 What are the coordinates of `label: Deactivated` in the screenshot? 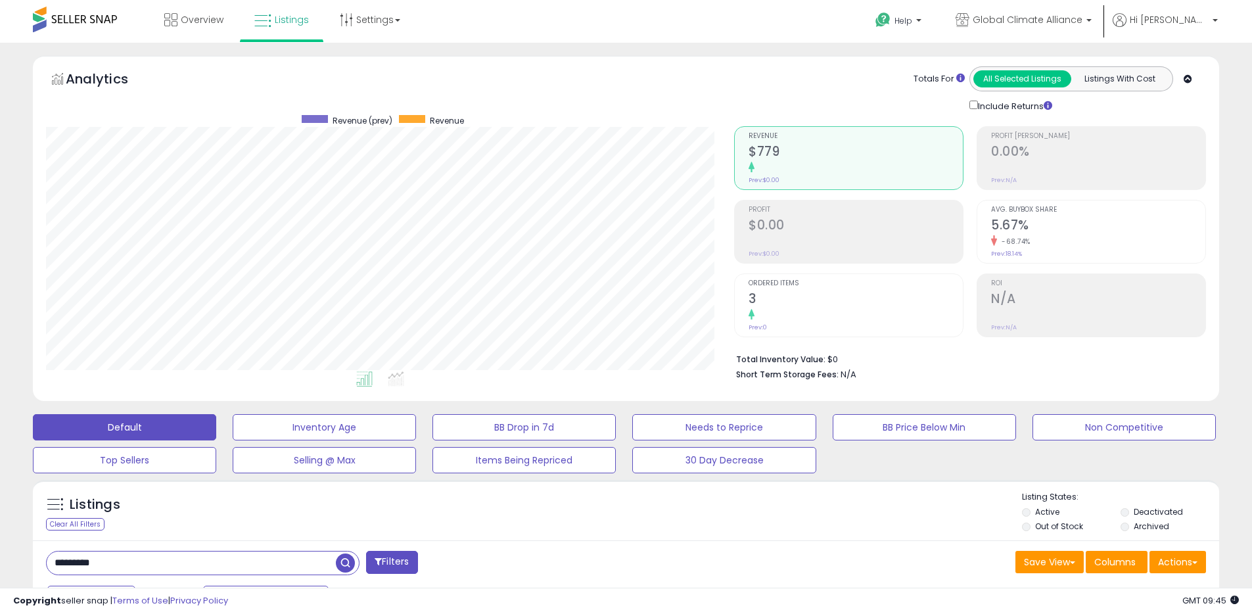 It's located at (1158, 511).